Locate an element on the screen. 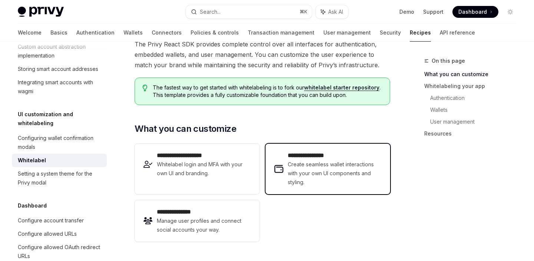 The width and height of the screenshot is (534, 261). span: Manage user profiles and connect social accounts your way. is located at coordinates (204, 225).